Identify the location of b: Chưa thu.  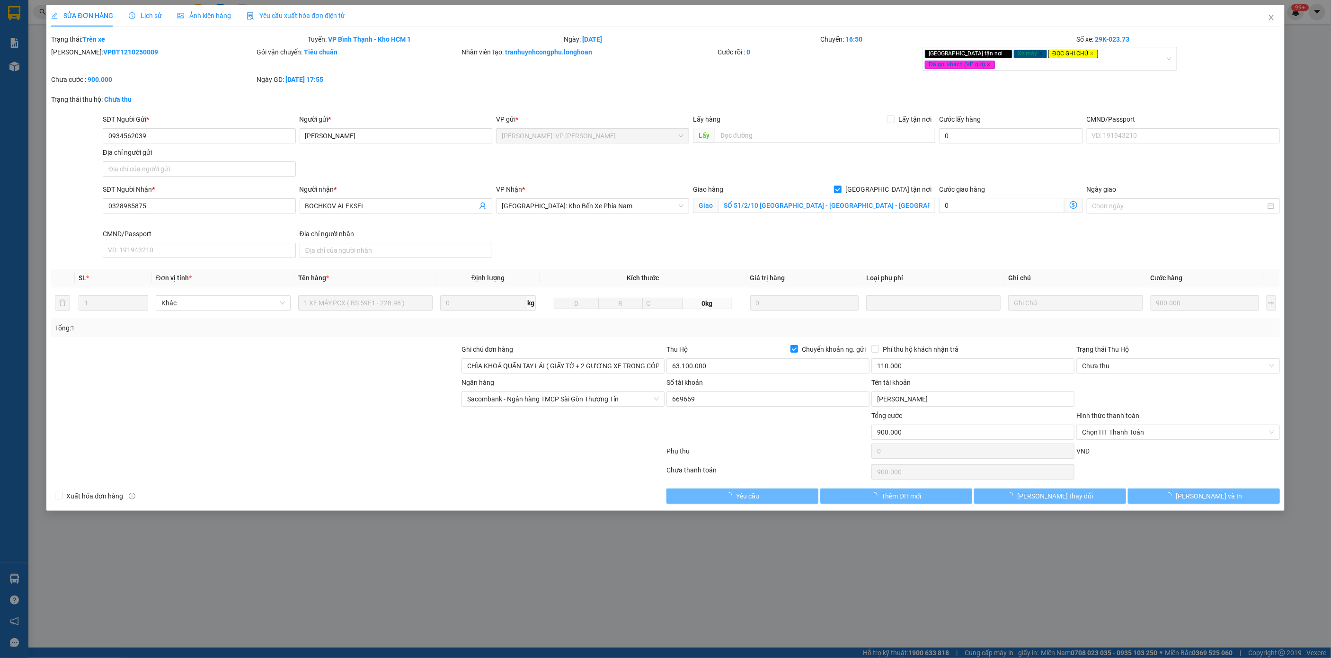
(118, 99).